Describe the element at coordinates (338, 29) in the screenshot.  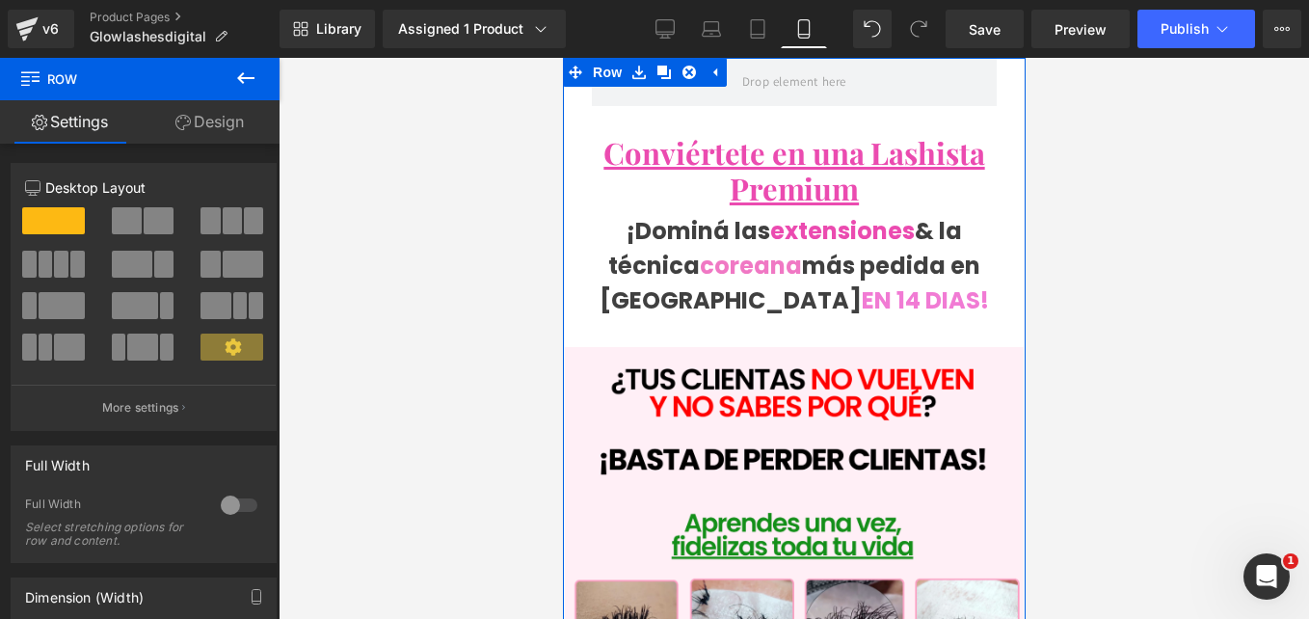
I see `span: Library` at that location.